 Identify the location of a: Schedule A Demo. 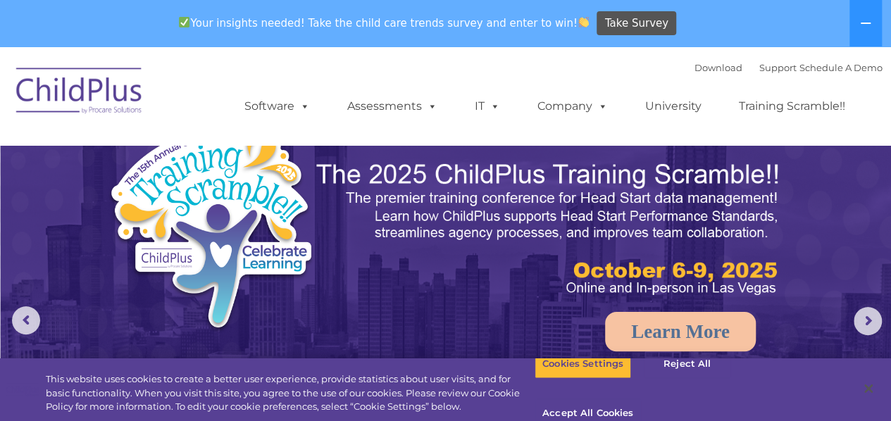
(841, 68).